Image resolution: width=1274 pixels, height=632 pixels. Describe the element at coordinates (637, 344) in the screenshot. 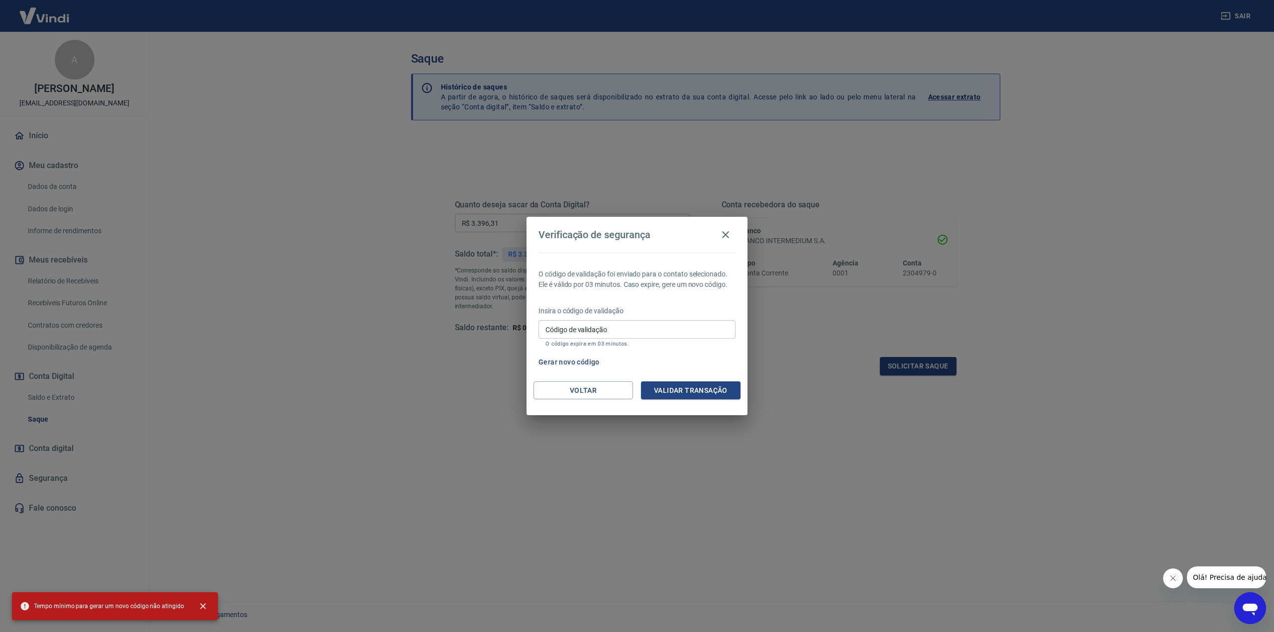

I see `p: O código expira em 03 minutos.` at that location.